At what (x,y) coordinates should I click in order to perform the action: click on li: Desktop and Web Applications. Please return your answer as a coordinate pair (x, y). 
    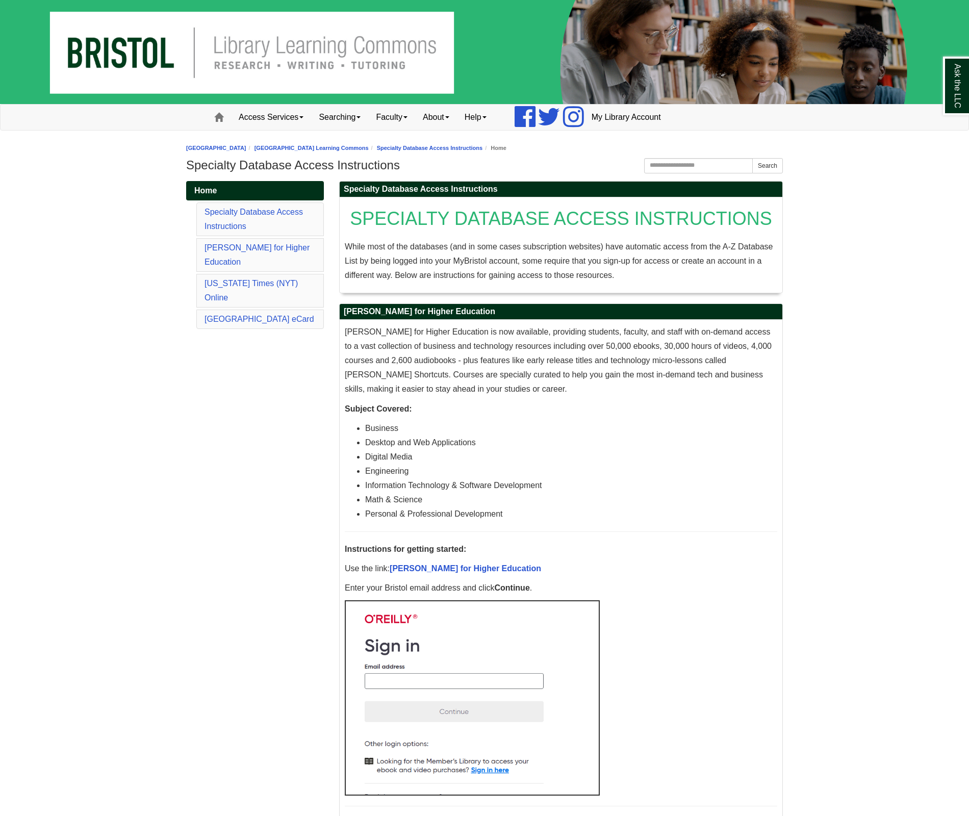
    Looking at the image, I should click on (571, 443).